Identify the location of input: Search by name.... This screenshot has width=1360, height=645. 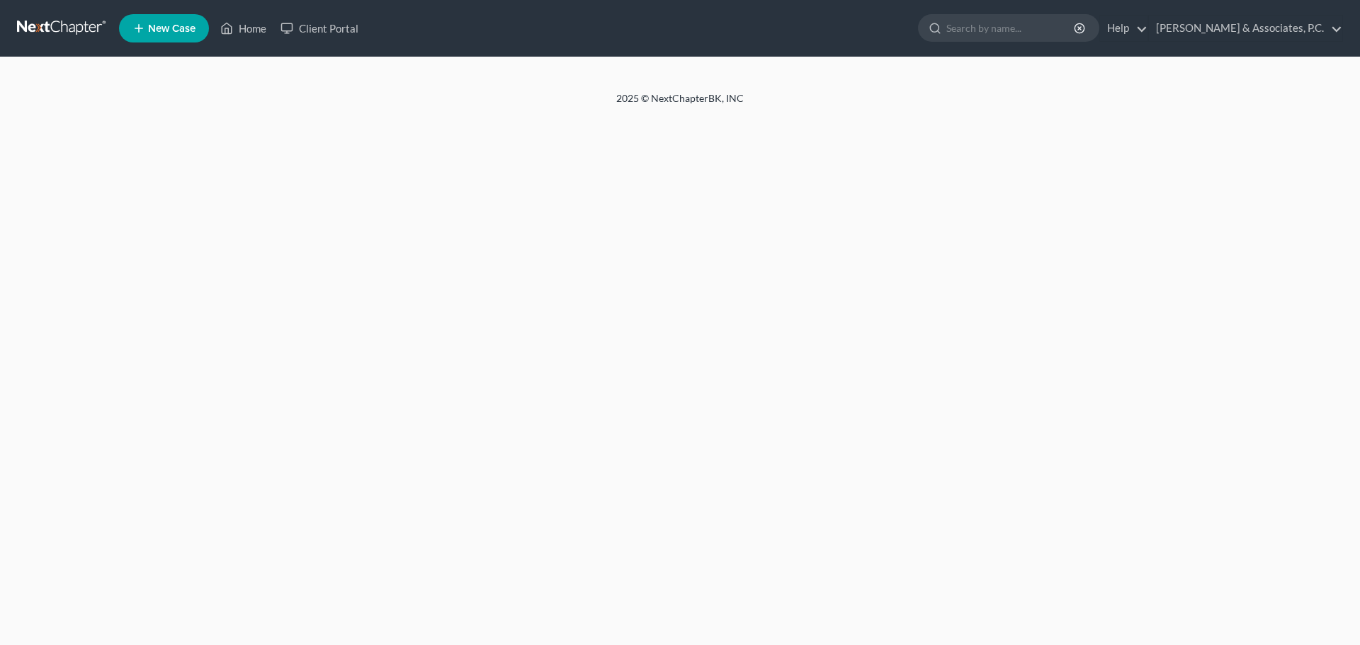
(1011, 28).